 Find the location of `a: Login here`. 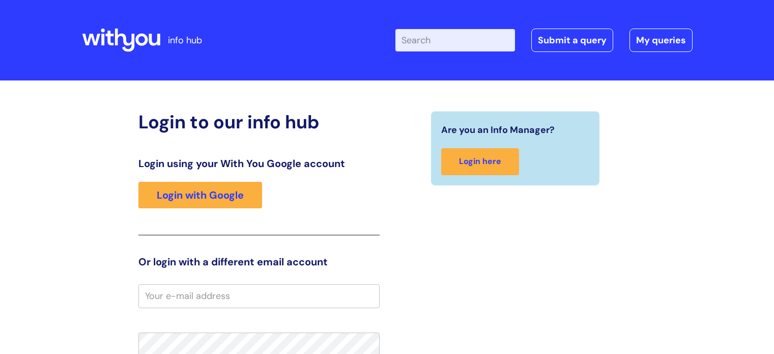

a: Login here is located at coordinates (480, 161).